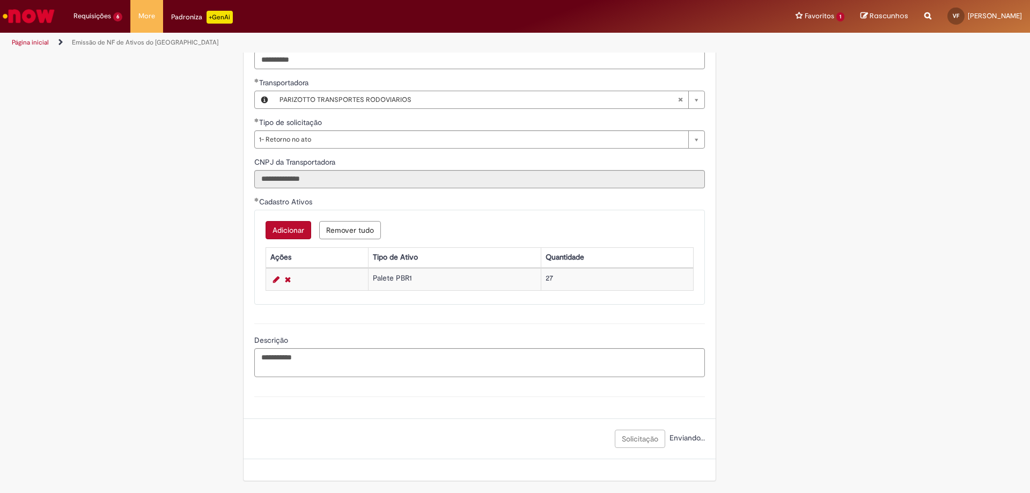 The height and width of the screenshot is (493, 1030). What do you see at coordinates (686, 438) in the screenshot?
I see `span: Enviando...` at bounding box center [686, 438].